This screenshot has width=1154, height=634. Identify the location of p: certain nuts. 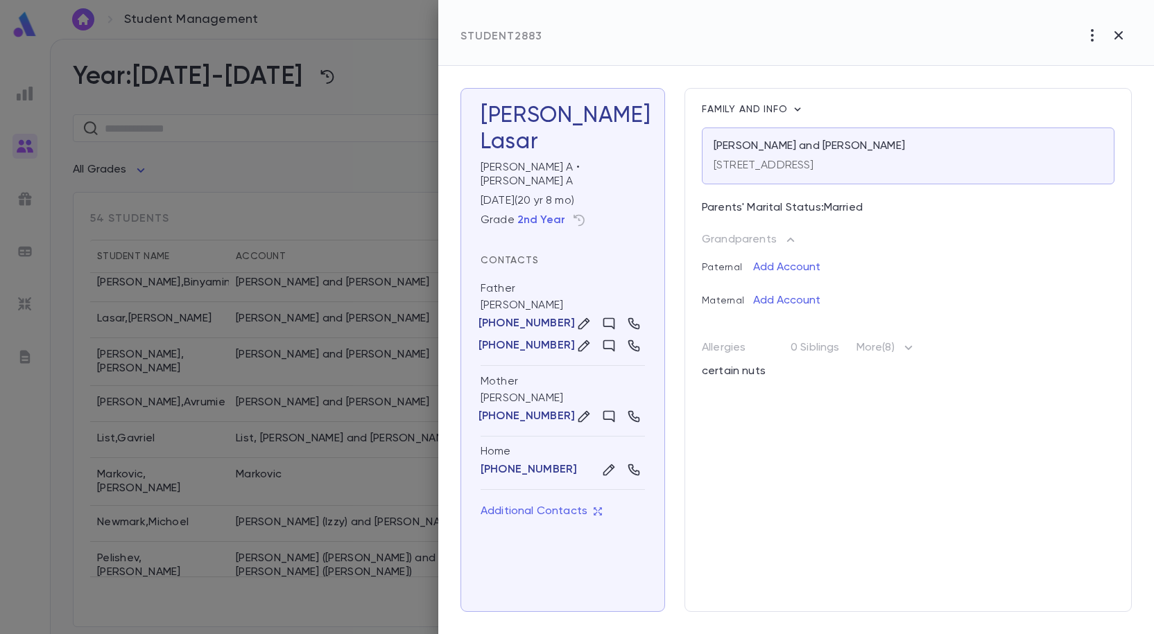
(734, 372).